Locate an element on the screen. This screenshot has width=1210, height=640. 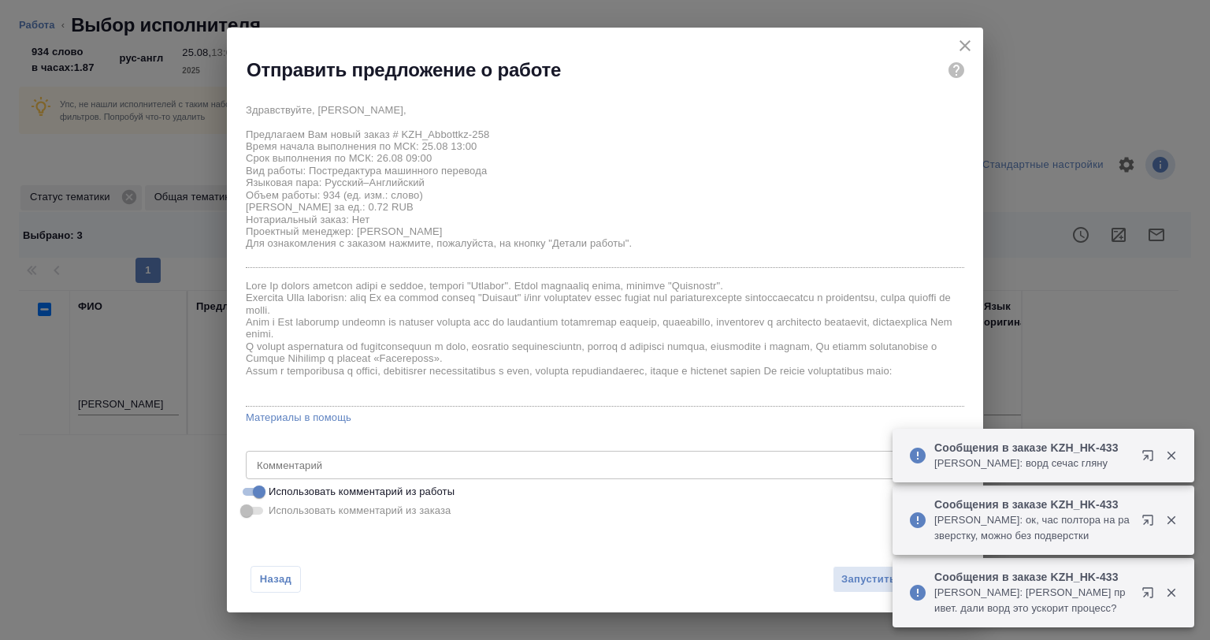
button: close is located at coordinates (965, 46).